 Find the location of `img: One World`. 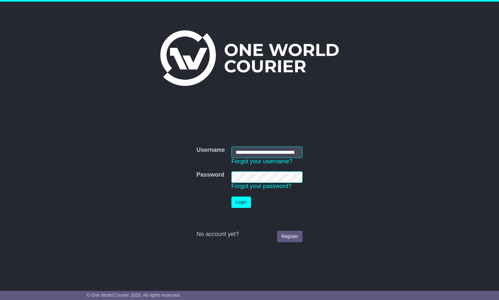

img: One World is located at coordinates (249, 58).